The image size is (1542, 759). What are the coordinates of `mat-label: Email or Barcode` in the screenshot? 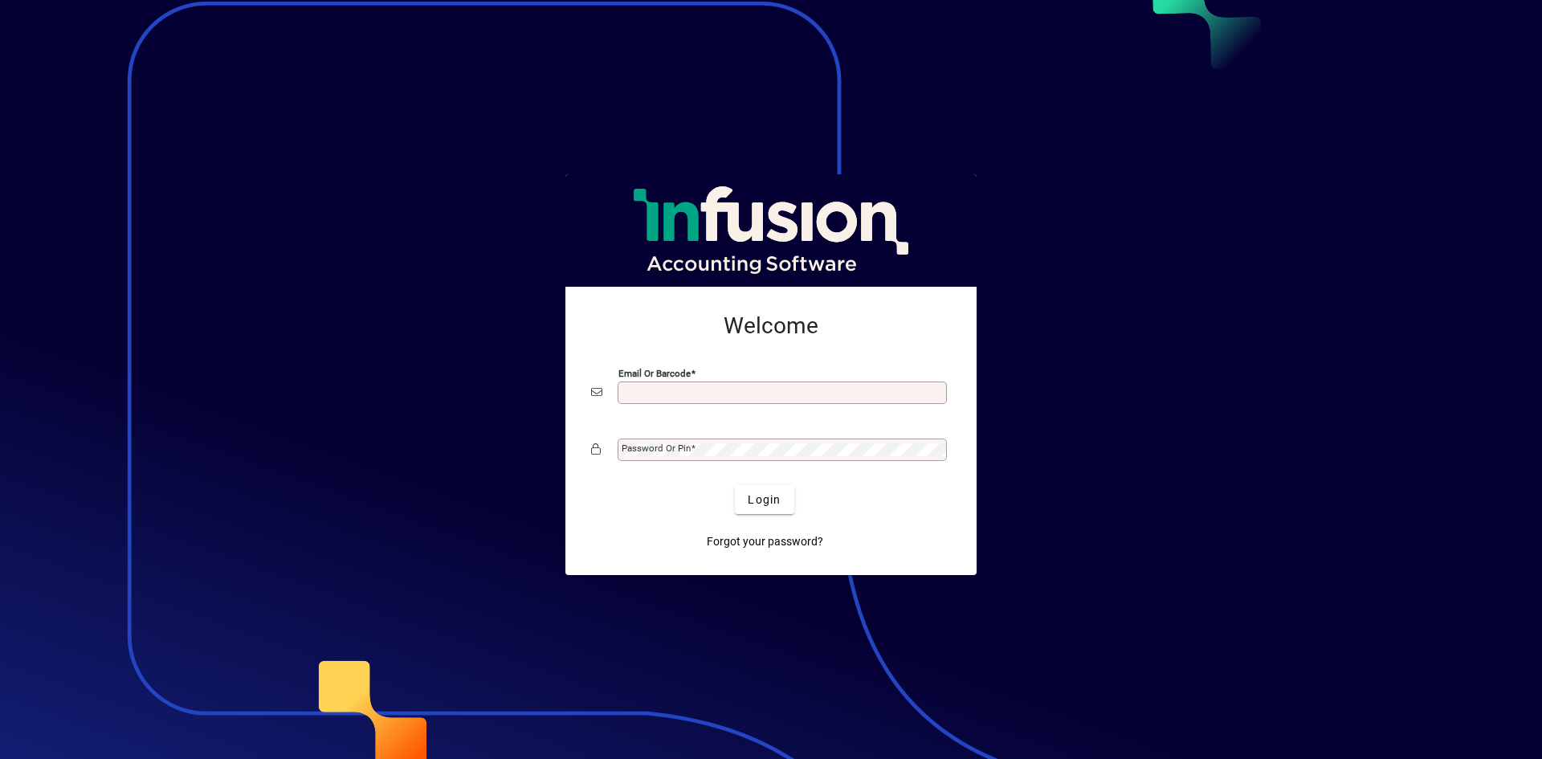 It's located at (655, 374).